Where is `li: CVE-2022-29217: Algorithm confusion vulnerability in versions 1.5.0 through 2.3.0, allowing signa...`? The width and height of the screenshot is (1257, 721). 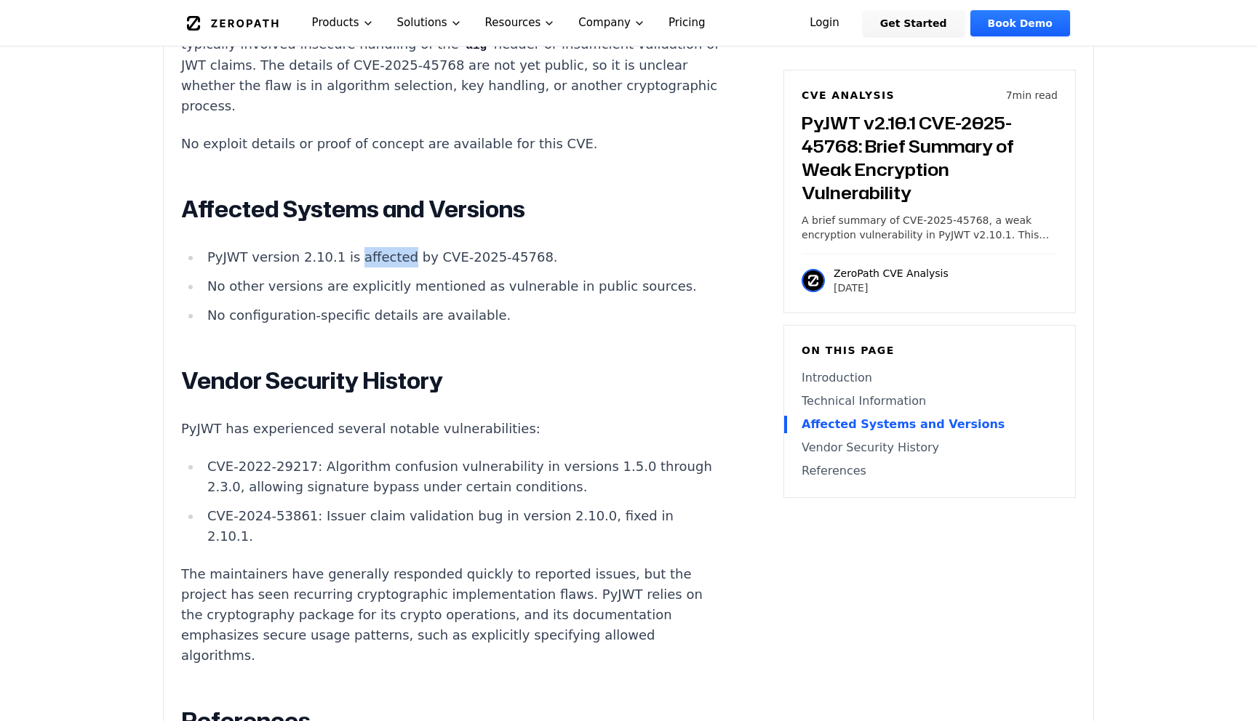
li: CVE-2022-29217: Algorithm confusion vulnerability in versions 1.5.0 through 2.3.0, allowing signa... is located at coordinates (462, 477).